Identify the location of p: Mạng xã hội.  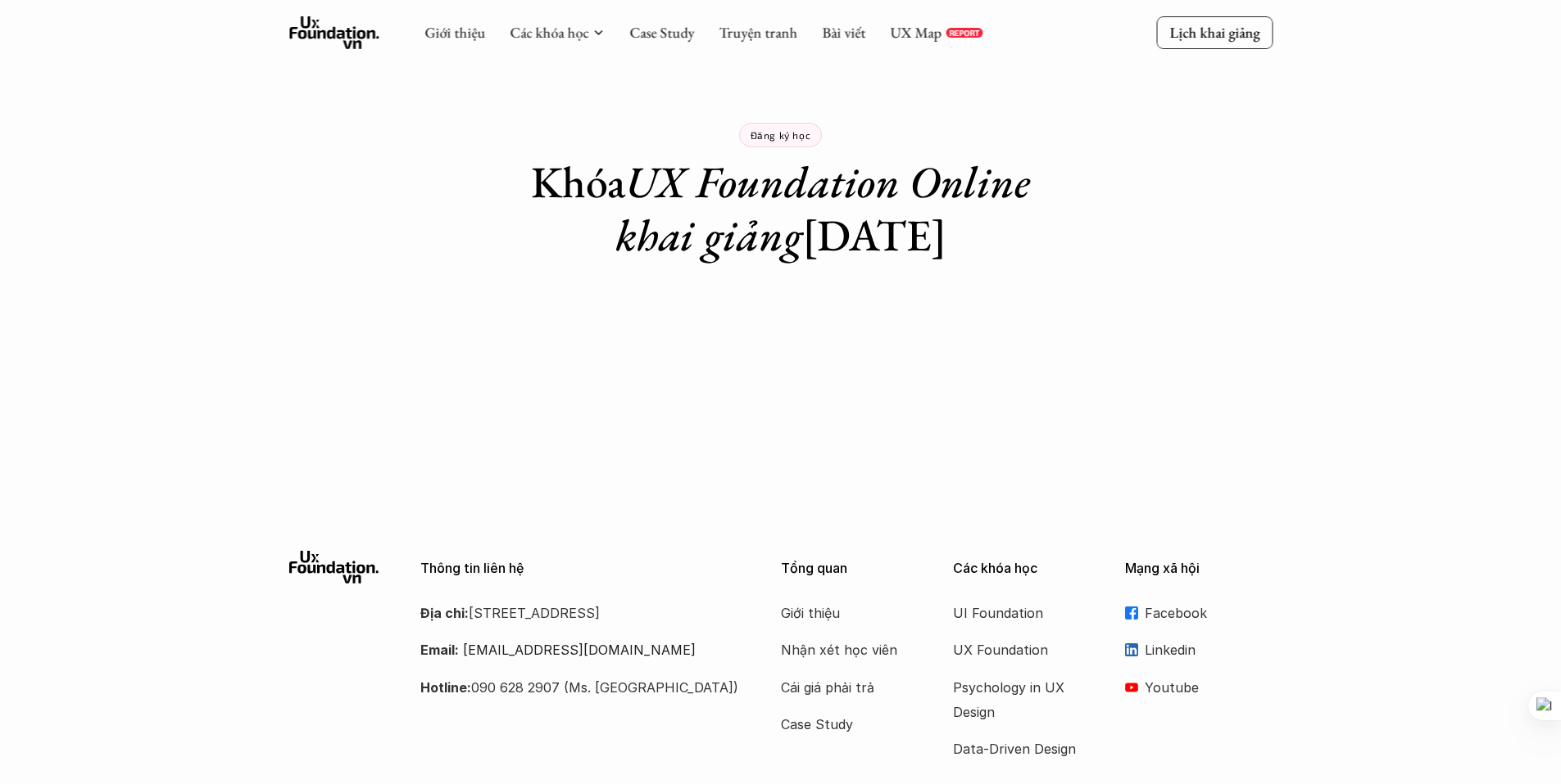
(1198, 568).